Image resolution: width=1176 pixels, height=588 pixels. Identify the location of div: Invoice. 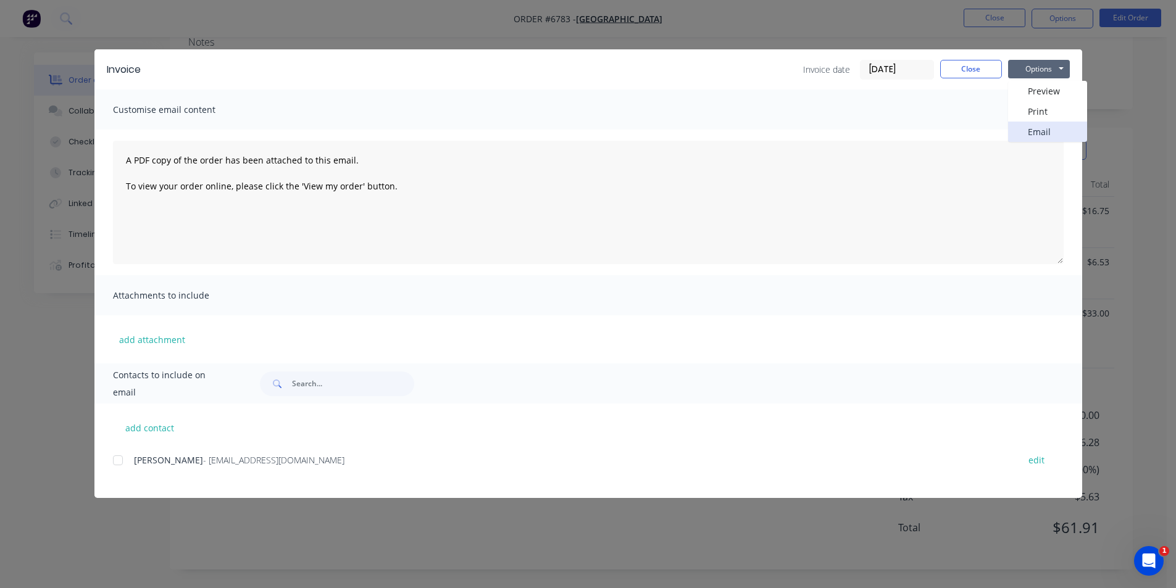
(123, 70).